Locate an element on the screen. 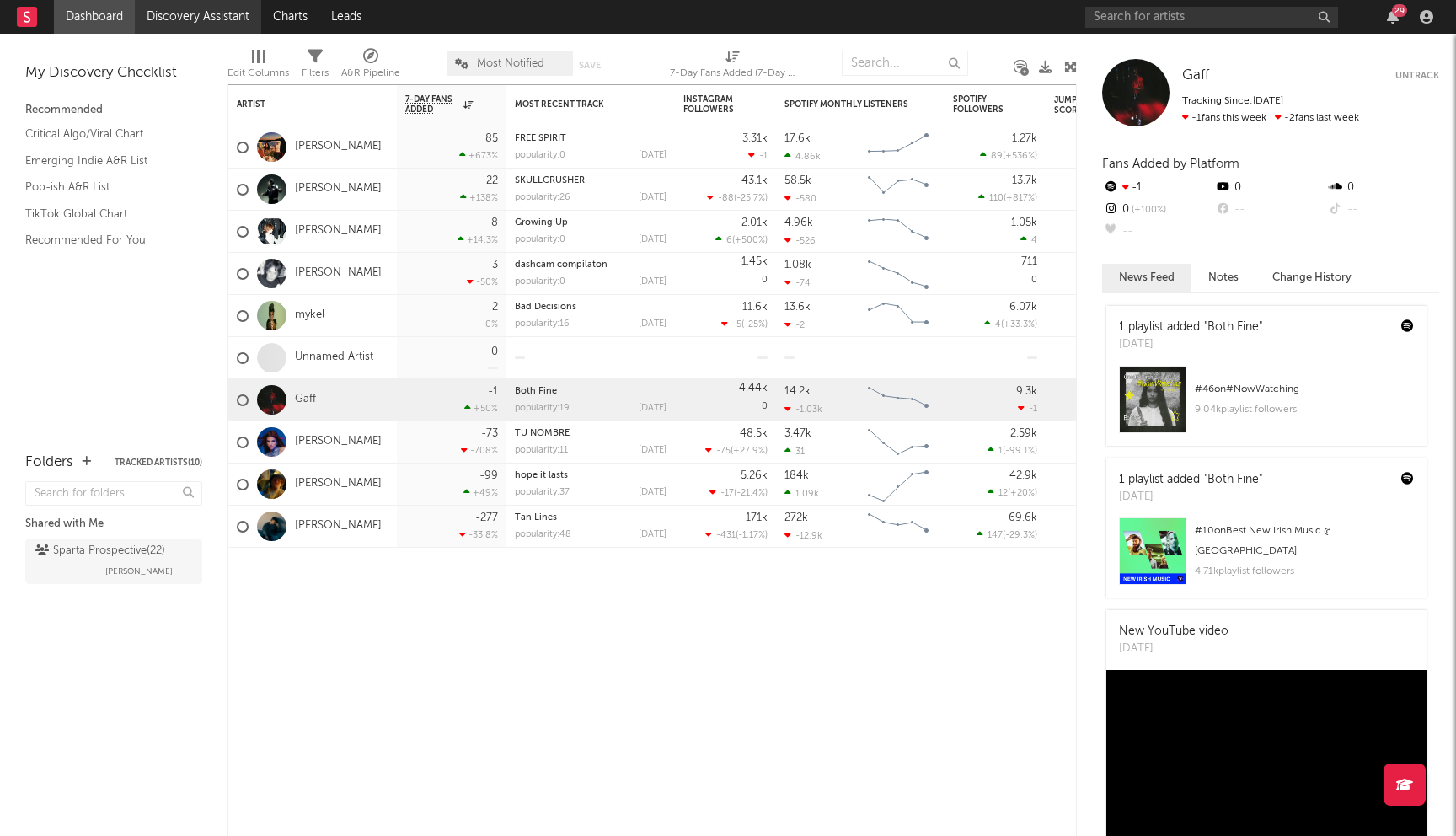 Image resolution: width=1456 pixels, height=836 pixels. span: -88 is located at coordinates (726, 198).